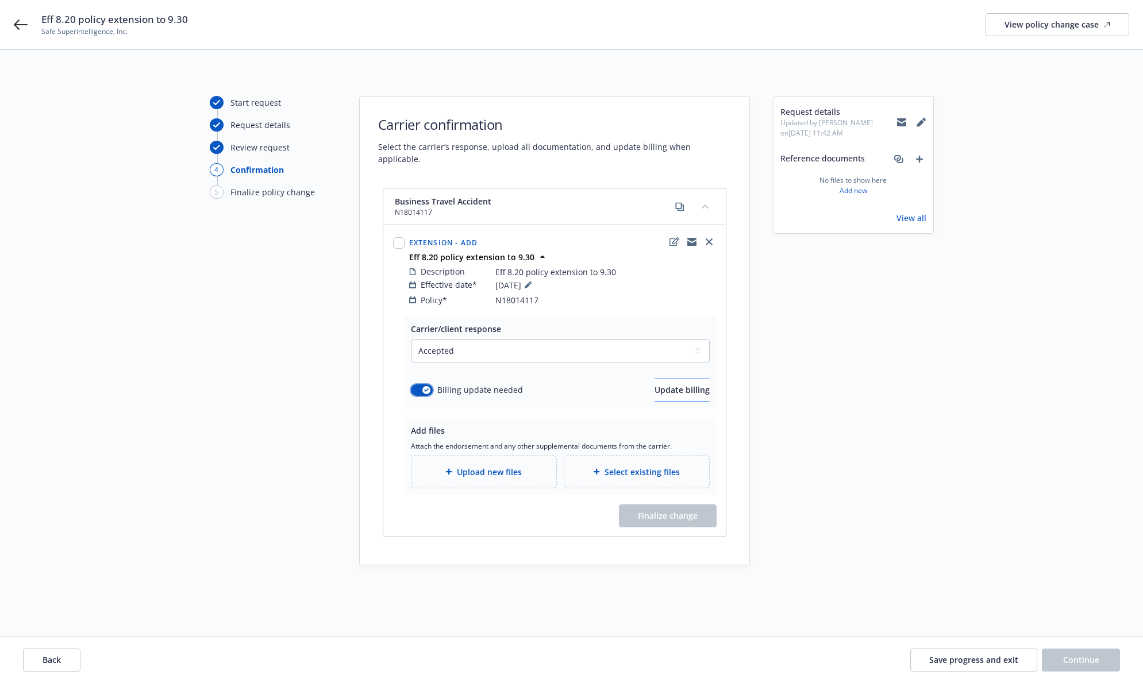  What do you see at coordinates (472, 257) in the screenshot?
I see `strong: Eff 8.20 policy extension to 9.30` at bounding box center [472, 257].